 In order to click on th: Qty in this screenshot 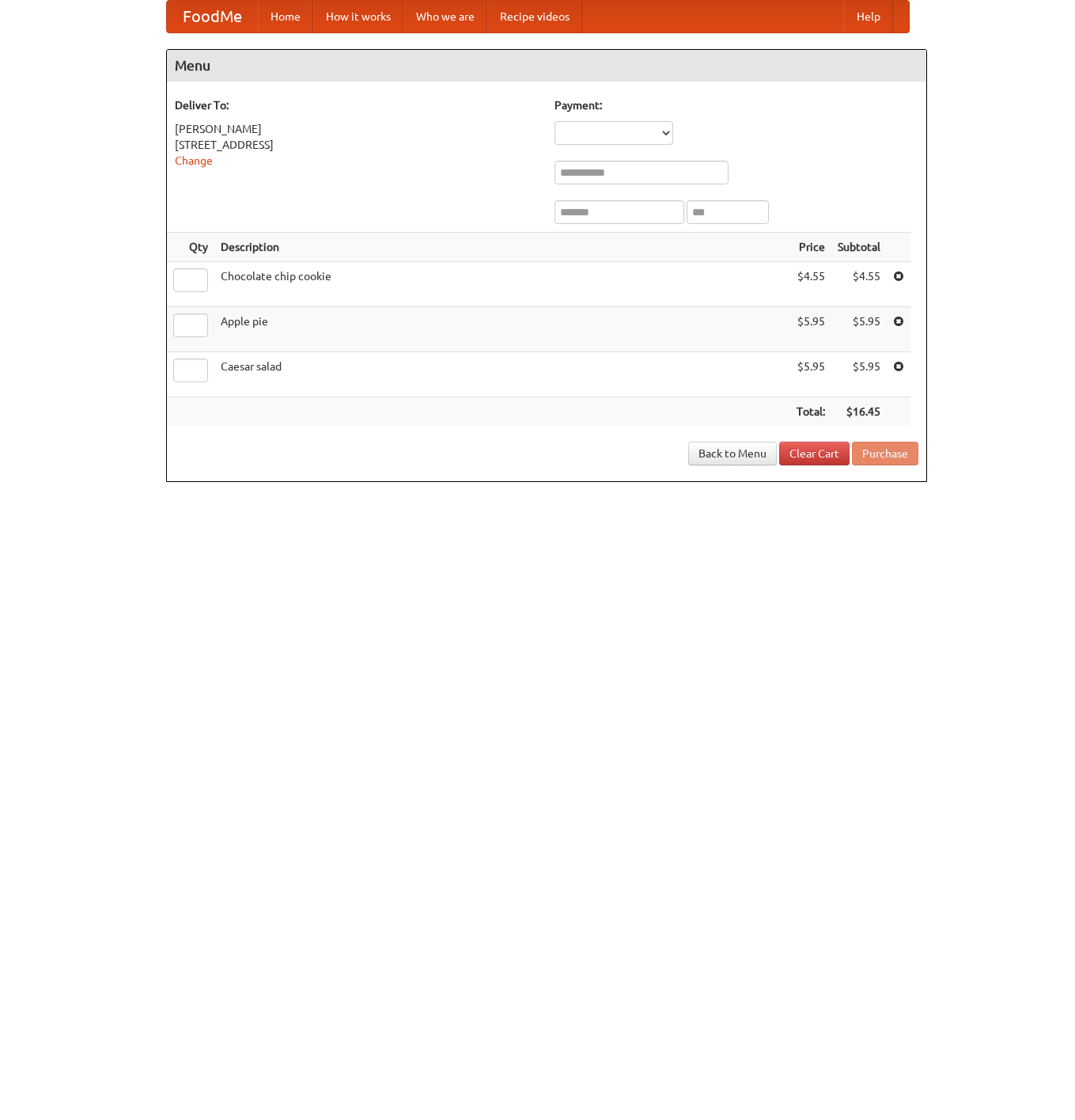, I will do `click(191, 247)`.